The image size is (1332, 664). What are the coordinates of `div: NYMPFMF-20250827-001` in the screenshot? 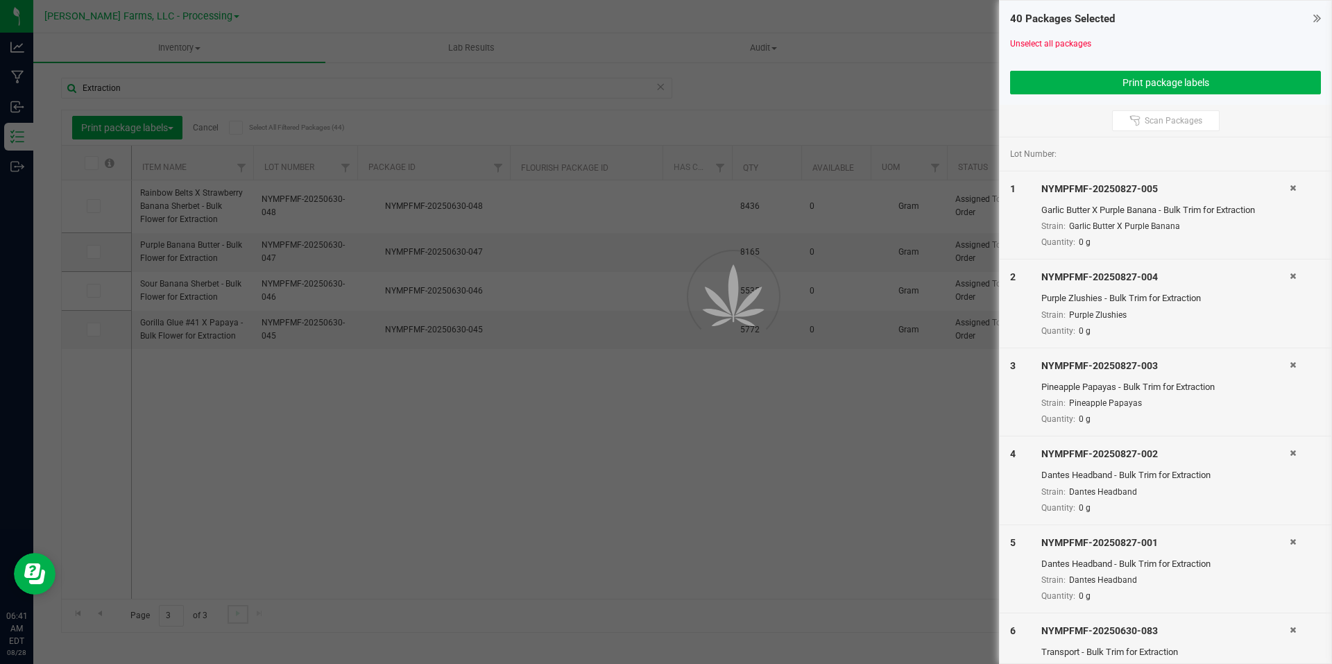 It's located at (1165, 542).